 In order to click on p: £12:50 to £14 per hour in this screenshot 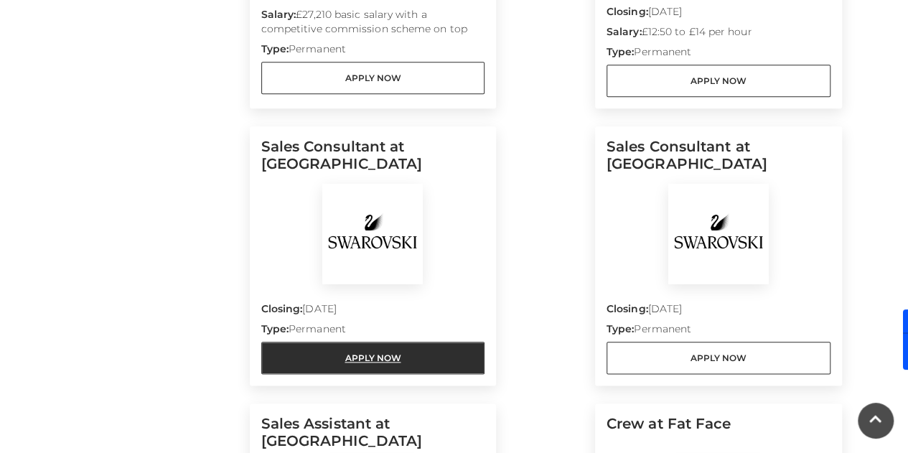, I will do `click(718, 34)`.